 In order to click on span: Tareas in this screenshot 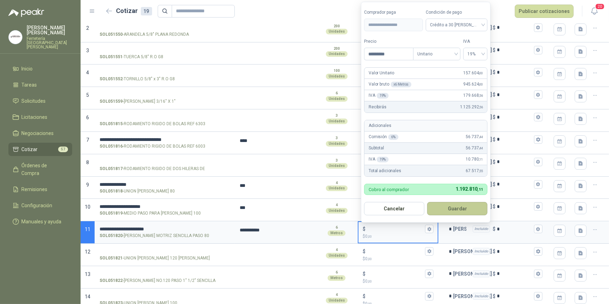, I will do `click(29, 85)`.